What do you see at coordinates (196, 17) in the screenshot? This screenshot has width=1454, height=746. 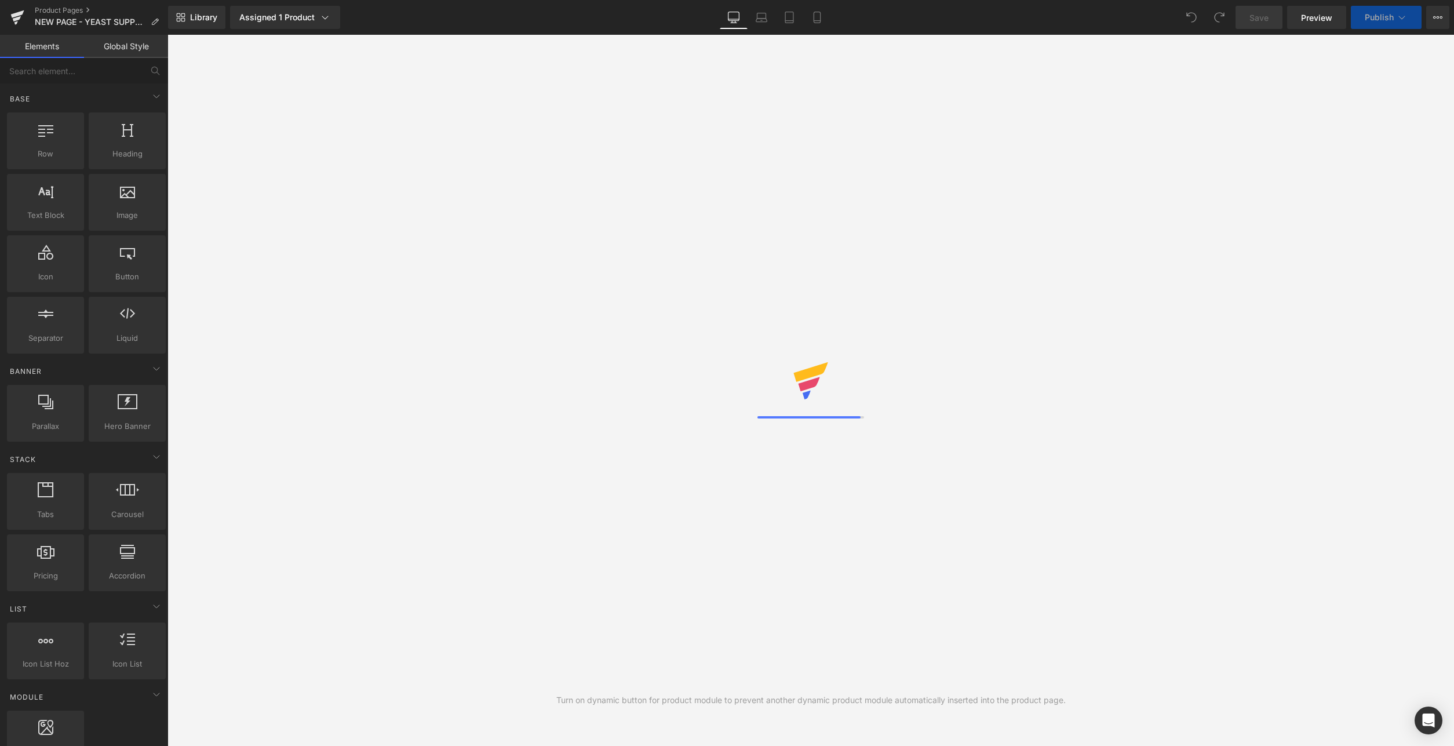 I see `a: New Library` at bounding box center [196, 17].